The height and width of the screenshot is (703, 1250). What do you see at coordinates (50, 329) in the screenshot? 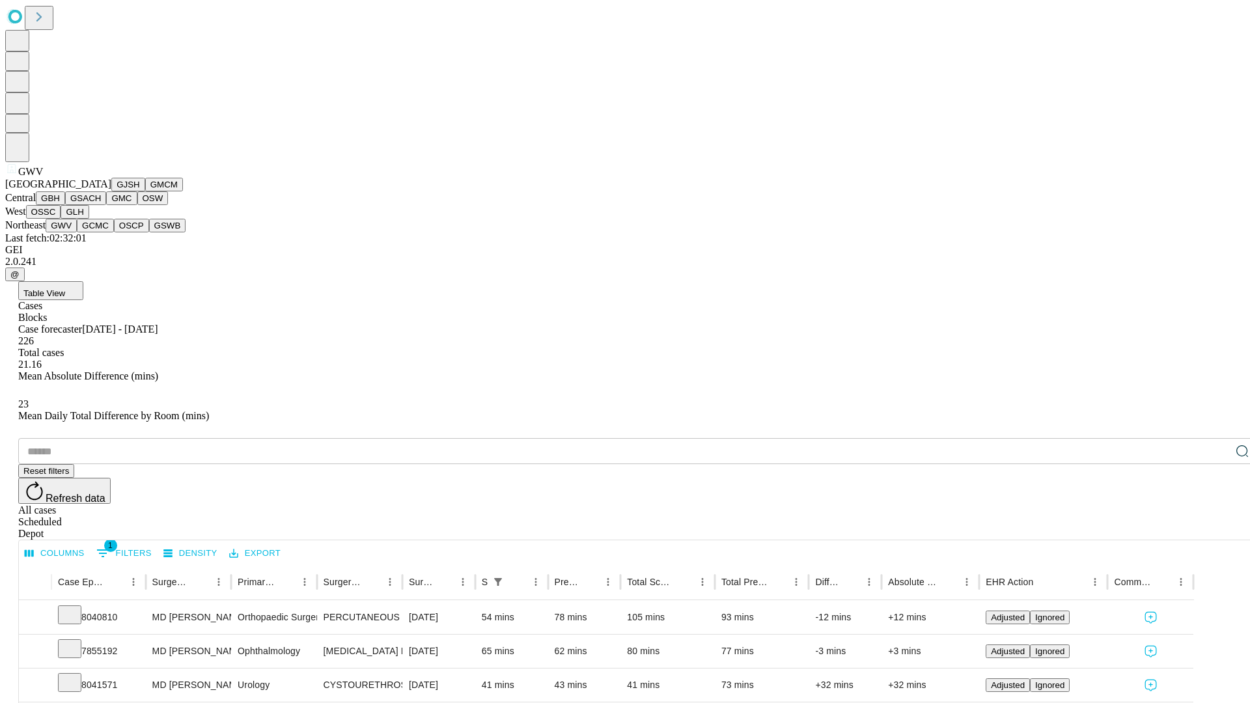
I see `span: Case forecaster` at bounding box center [50, 329].